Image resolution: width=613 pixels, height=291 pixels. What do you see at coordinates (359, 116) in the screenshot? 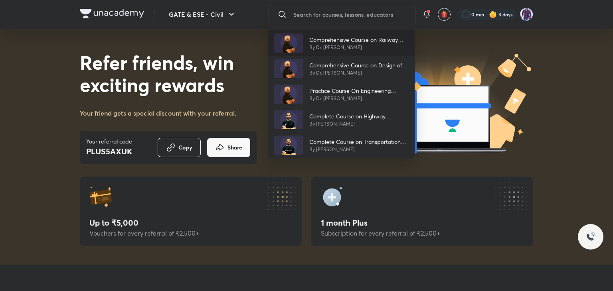
I see `p: Complete Course on Highway Engineering` at bounding box center [359, 116].